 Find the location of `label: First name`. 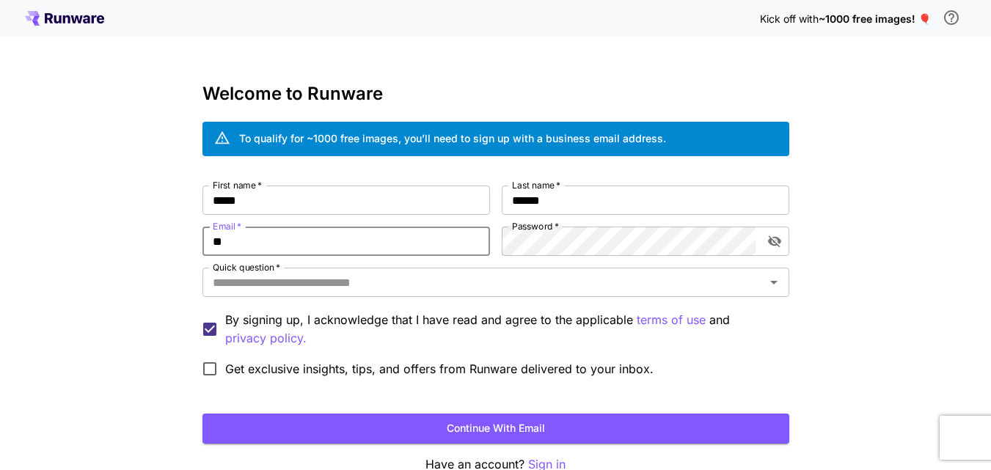

label: First name is located at coordinates (237, 185).